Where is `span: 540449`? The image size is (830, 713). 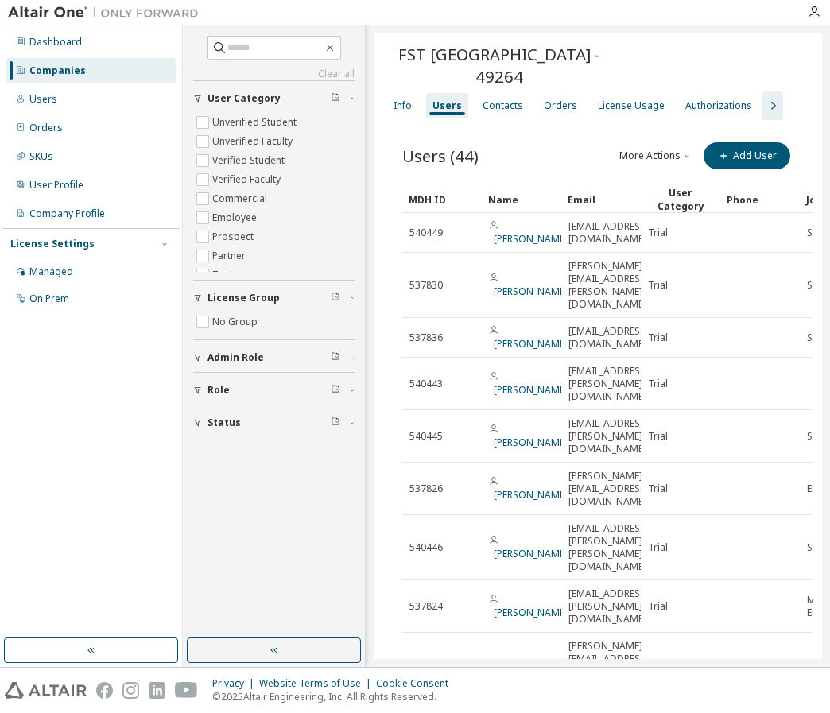
span: 540449 is located at coordinates (426, 233).